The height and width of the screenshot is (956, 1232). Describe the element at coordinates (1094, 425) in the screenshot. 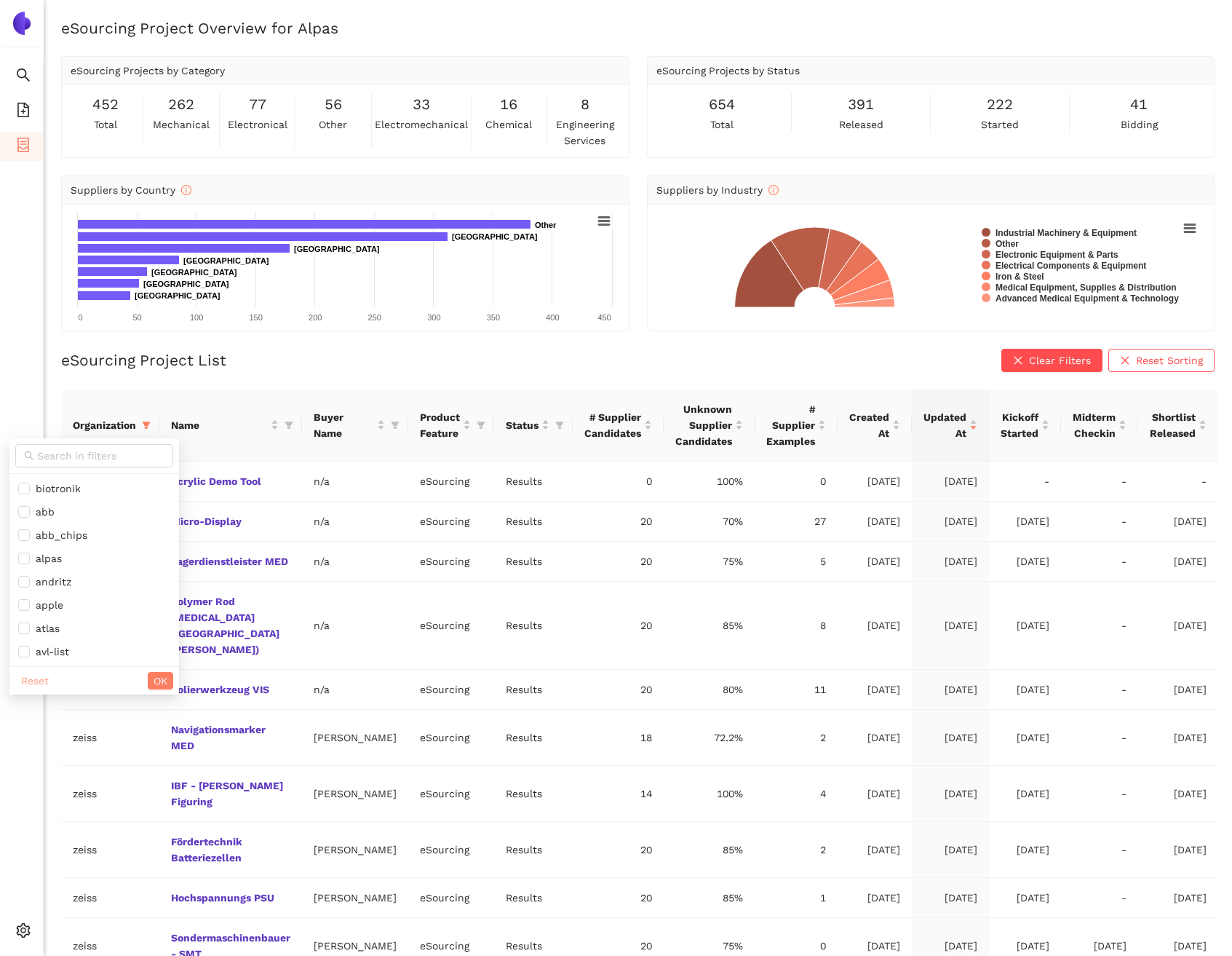

I see `span: Midterm Checkin` at that location.